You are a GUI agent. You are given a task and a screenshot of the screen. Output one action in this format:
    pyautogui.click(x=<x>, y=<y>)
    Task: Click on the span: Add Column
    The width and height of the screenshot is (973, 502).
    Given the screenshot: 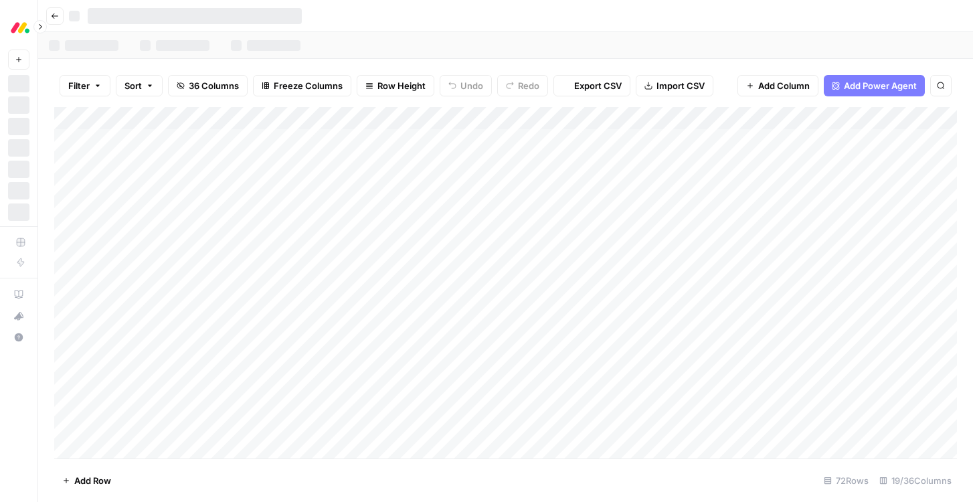 What is the action you would take?
    pyautogui.click(x=784, y=86)
    